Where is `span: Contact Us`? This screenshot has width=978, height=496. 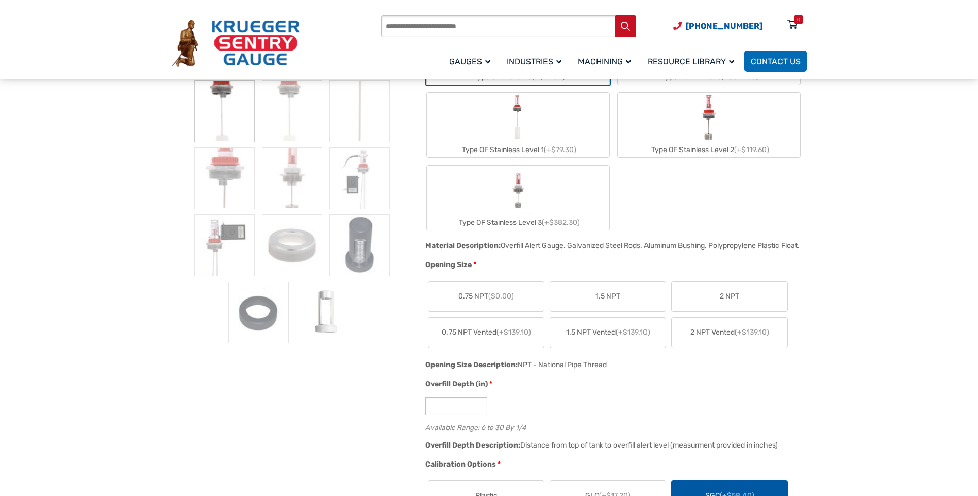
span: Contact Us is located at coordinates (776, 61).